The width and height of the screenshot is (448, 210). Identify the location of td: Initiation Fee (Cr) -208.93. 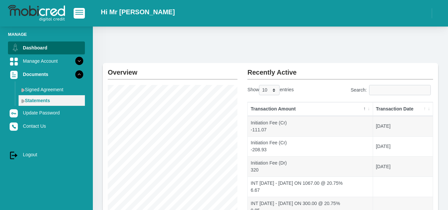
(310, 146).